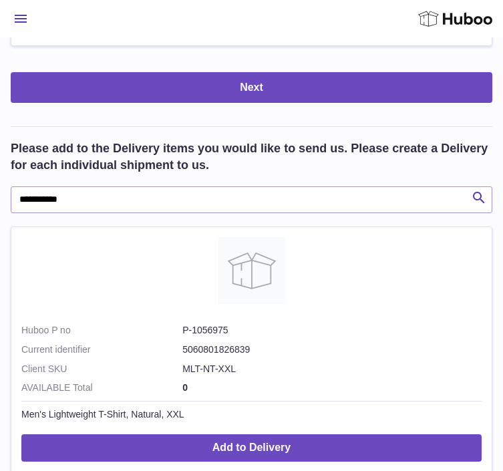  What do you see at coordinates (251, 414) in the screenshot?
I see `td: Men's Lightweight T-Shirt, Natural, XXL` at bounding box center [251, 414].